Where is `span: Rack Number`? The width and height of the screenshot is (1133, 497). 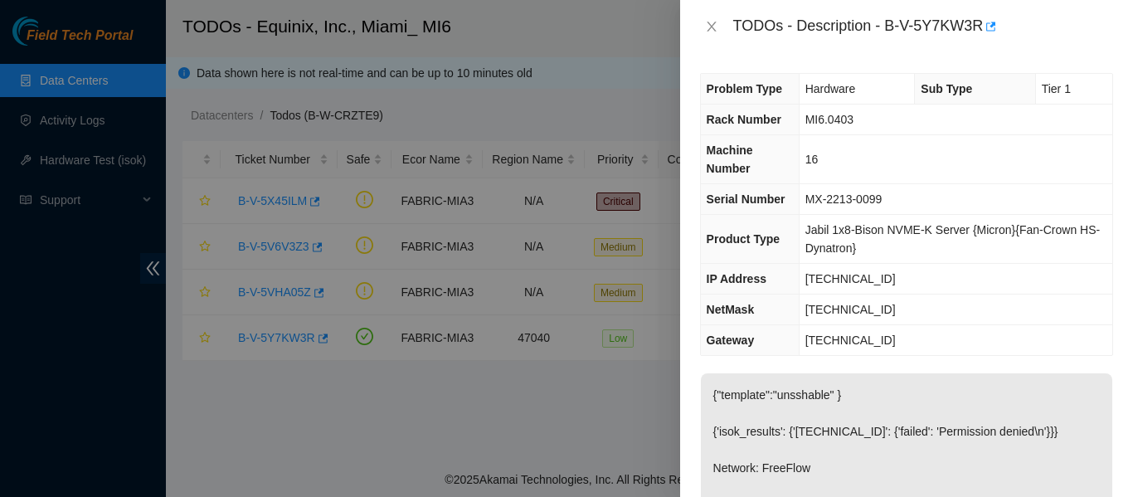 span: Rack Number is located at coordinates (744, 119).